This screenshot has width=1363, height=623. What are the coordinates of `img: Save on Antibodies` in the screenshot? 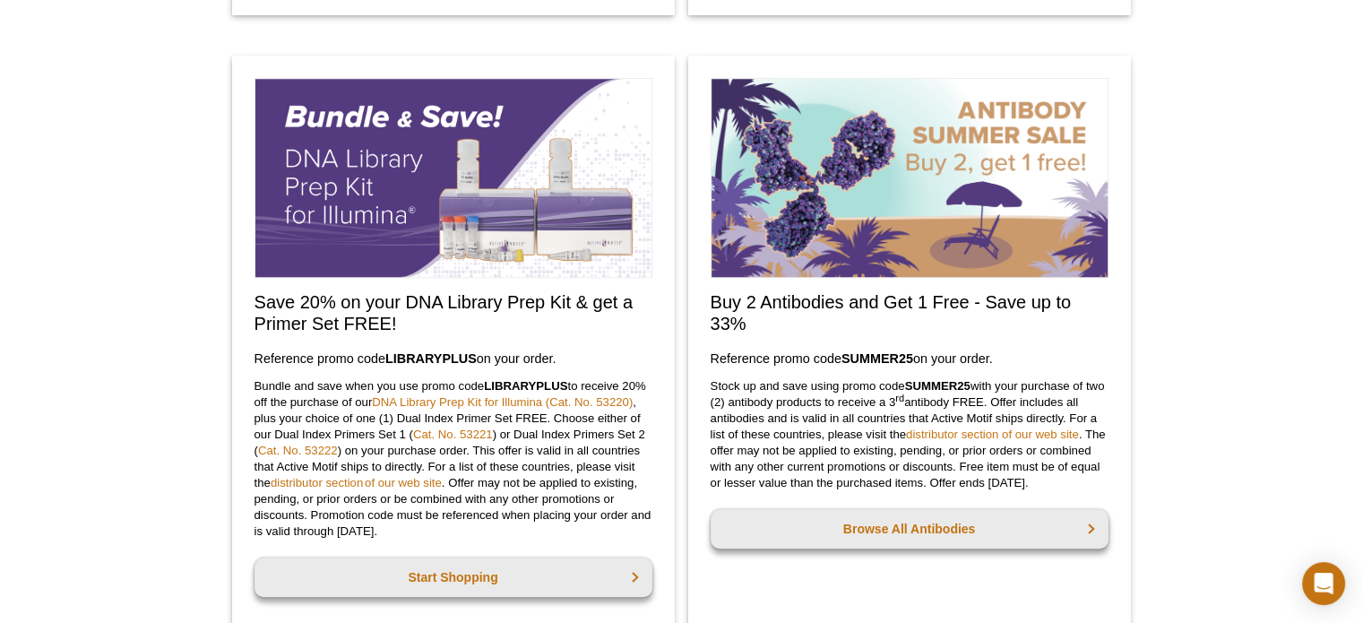 It's located at (910, 177).